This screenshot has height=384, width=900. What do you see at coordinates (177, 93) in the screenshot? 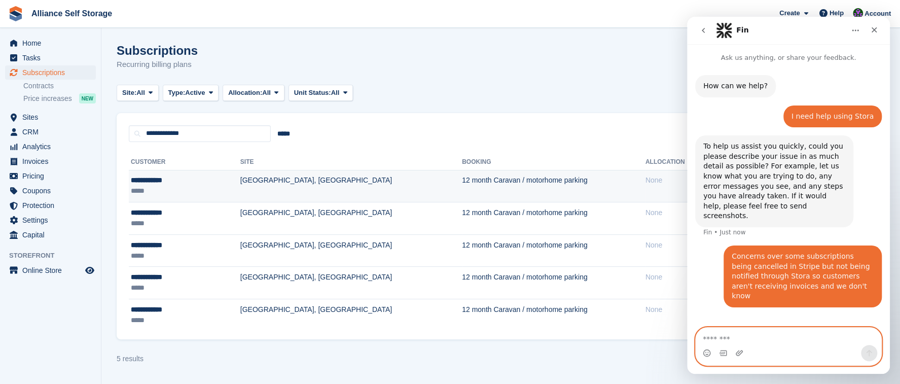
I see `span: Type:` at bounding box center [177, 93].